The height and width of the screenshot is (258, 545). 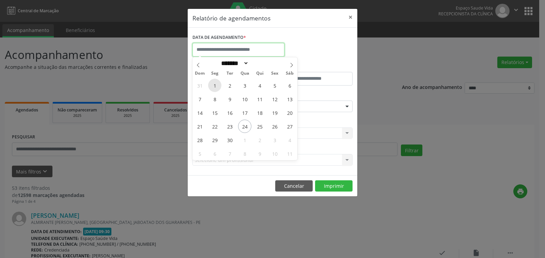 I want to click on span: Outubro 1, 2025, so click(x=245, y=140).